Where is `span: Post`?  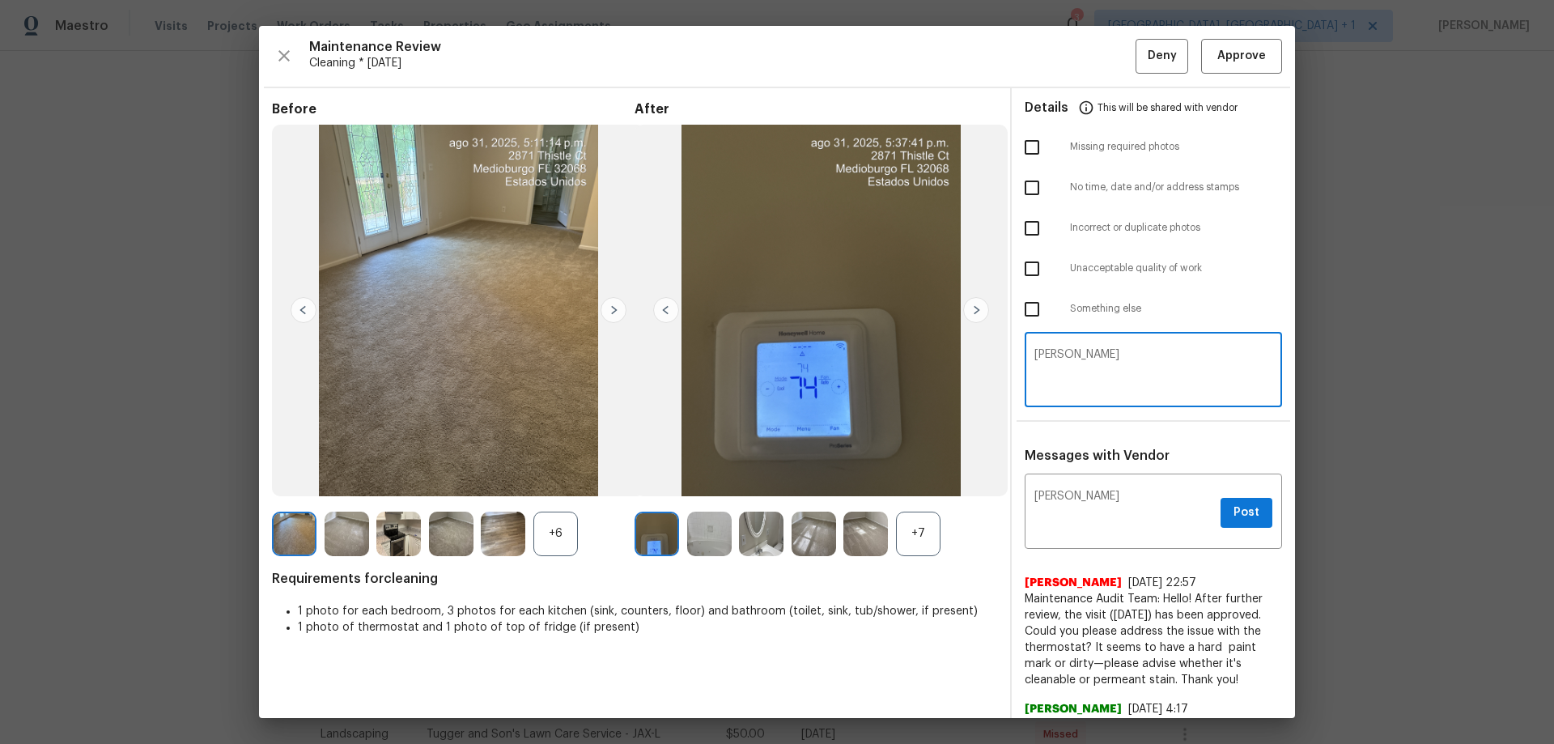
span: Post is located at coordinates (1247, 512).